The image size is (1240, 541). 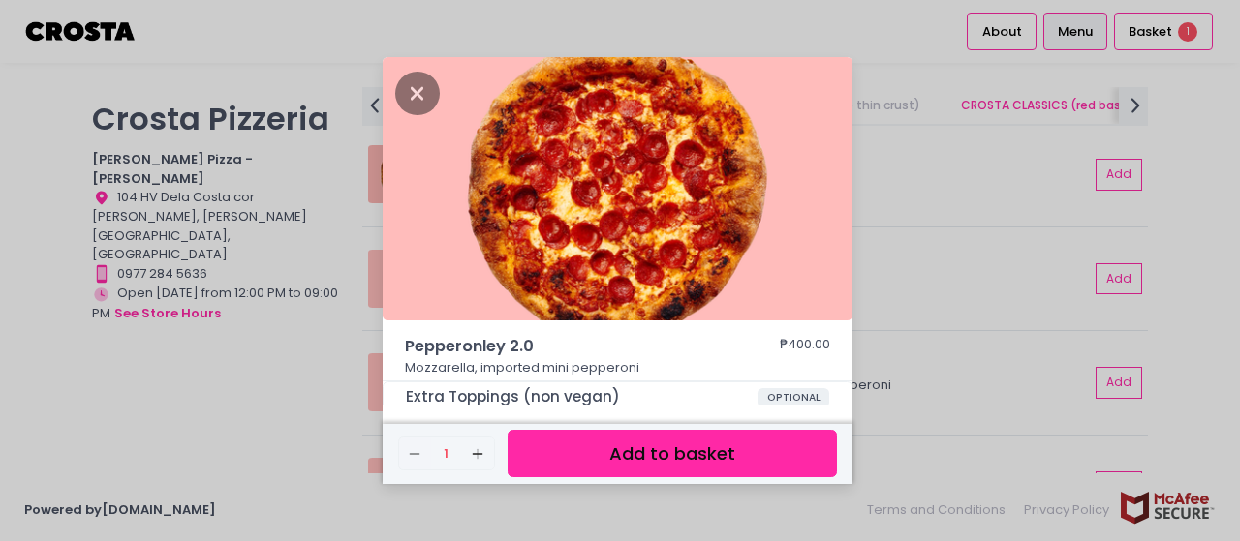 I want to click on div: ₱400.00, so click(x=805, y=347).